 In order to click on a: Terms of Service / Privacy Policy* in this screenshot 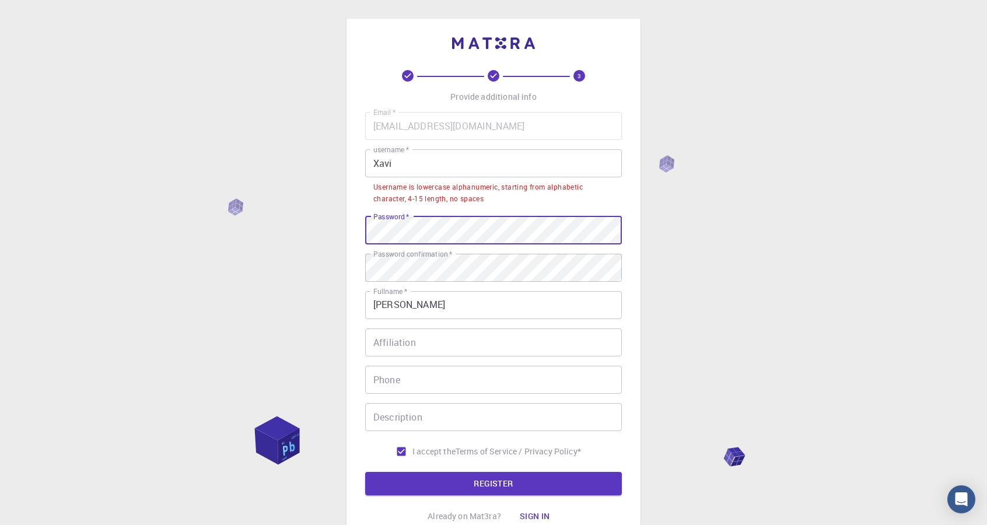, I will do `click(518, 452)`.